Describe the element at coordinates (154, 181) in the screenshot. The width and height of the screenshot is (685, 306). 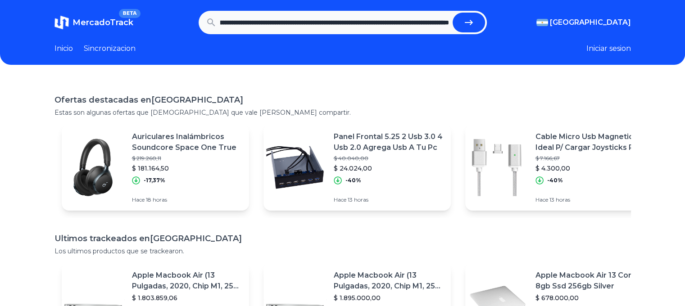
I see `p: -17,37%` at that location.